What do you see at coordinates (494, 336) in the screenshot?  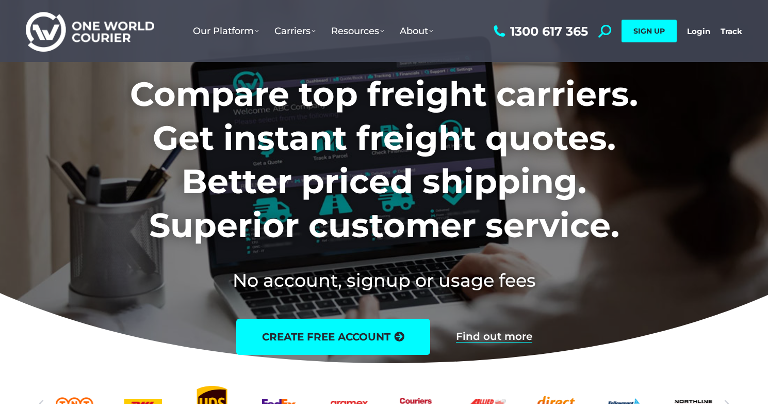 I see `a: Find out more` at bounding box center [494, 336].